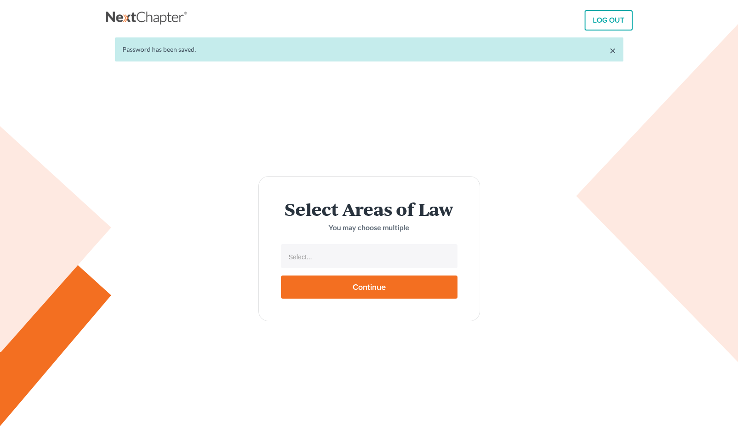  What do you see at coordinates (369, 287) in the screenshot?
I see `input: Continue` at bounding box center [369, 287].